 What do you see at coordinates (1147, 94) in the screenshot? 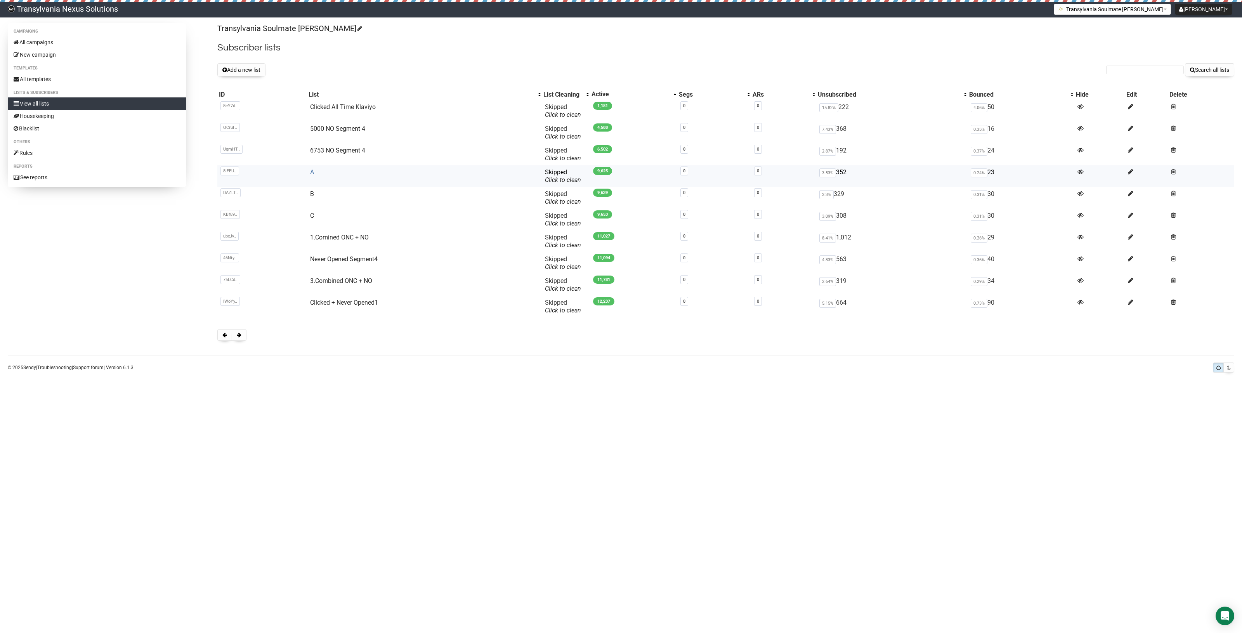
I see `th: Edit: No sort applied, sorting is disabled` at bounding box center [1147, 94].